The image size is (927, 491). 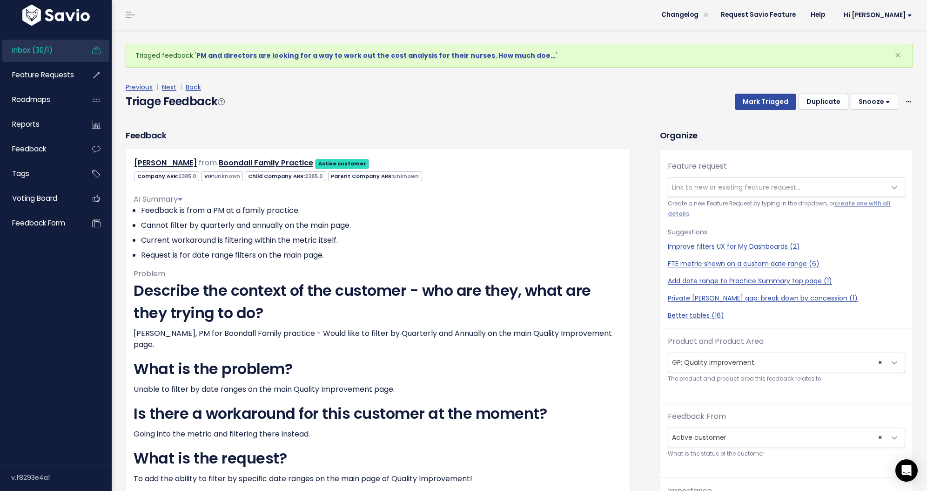 I want to click on span: Child Company ARR:, so click(x=285, y=176).